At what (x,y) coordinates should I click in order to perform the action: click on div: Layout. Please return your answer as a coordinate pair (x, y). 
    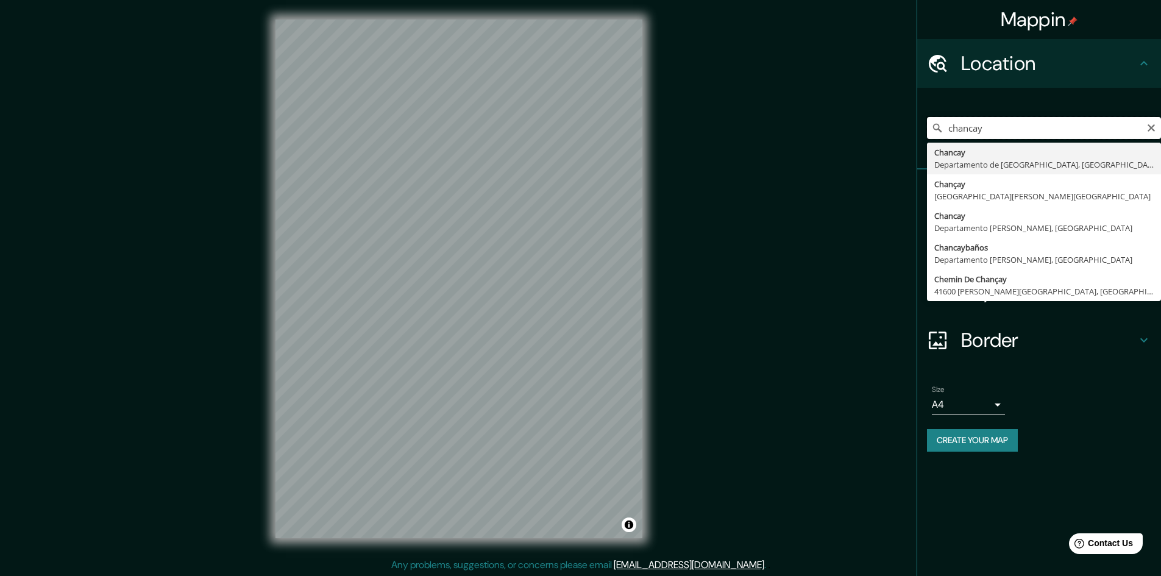
    Looking at the image, I should click on (1039, 291).